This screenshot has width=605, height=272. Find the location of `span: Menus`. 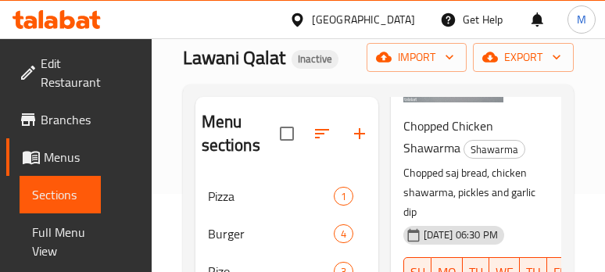

span: Menus is located at coordinates (66, 157).